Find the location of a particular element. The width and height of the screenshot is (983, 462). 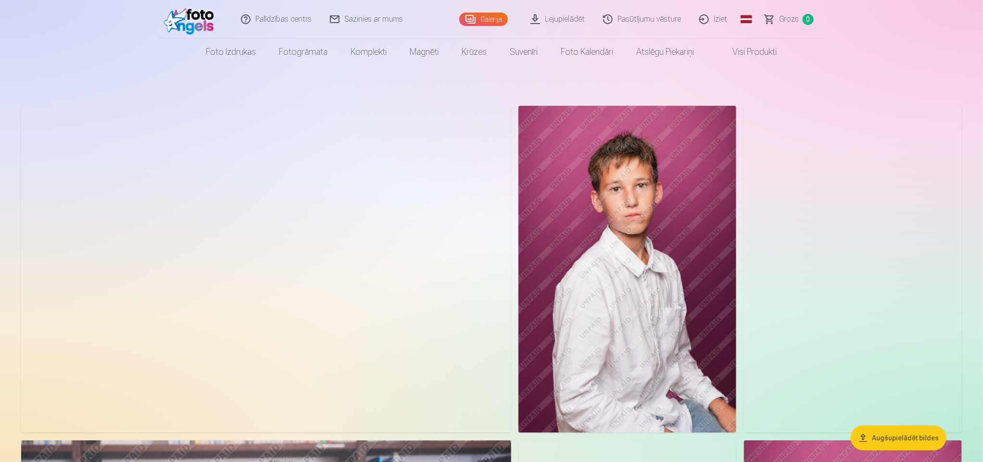

a: Magnēti is located at coordinates (425, 52).